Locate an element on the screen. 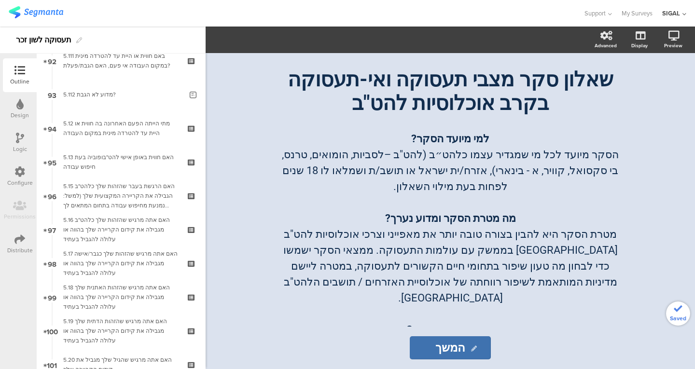  strong: מה מטרת הסקר ומדוע נערך? is located at coordinates (451, 218).